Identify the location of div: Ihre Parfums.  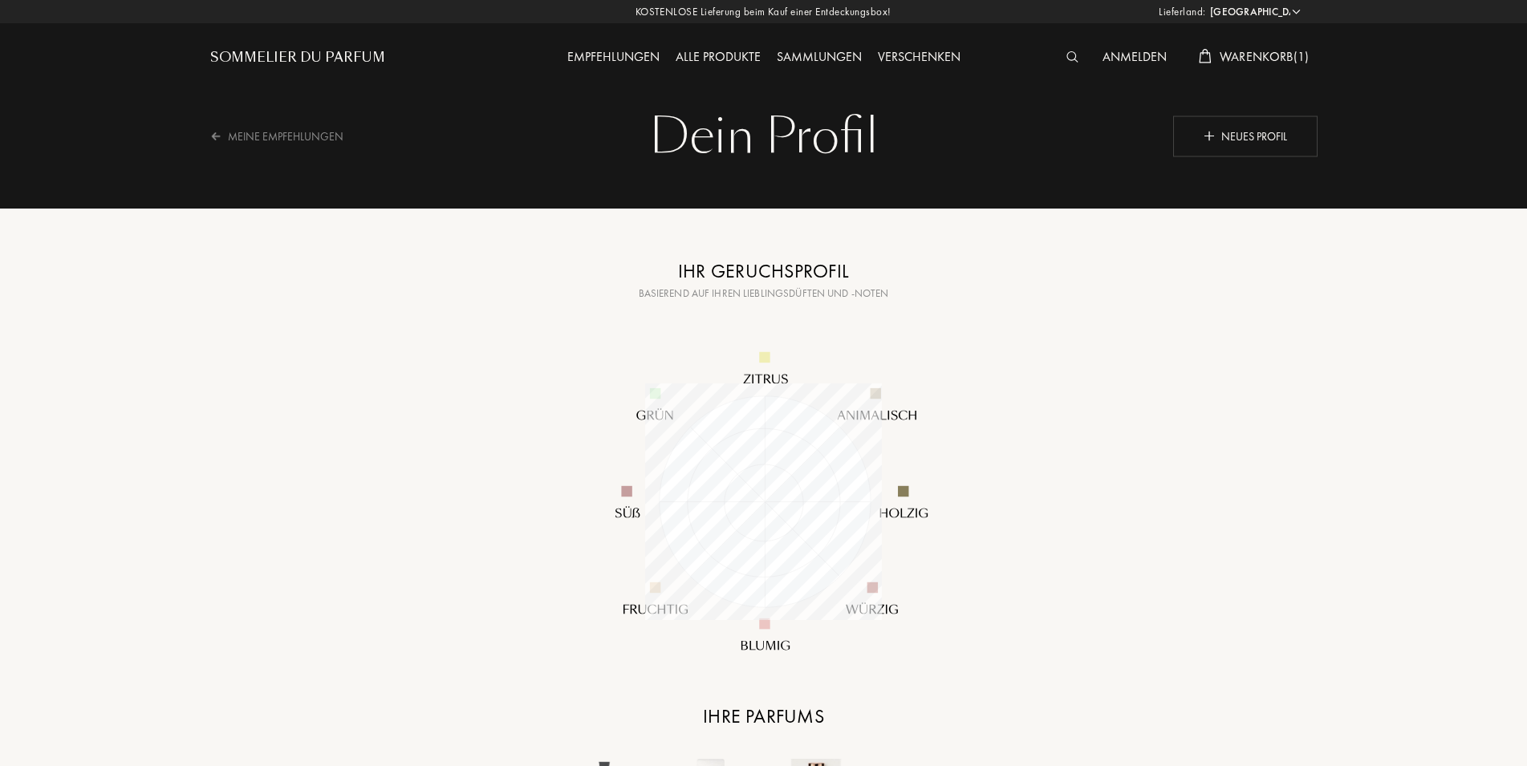
(764, 717).